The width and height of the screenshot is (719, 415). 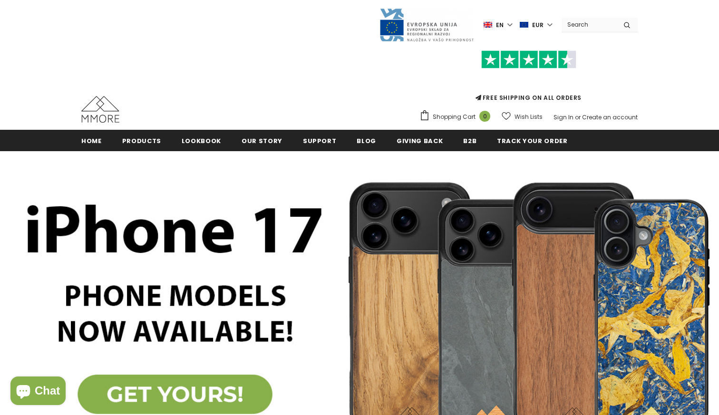 What do you see at coordinates (420, 140) in the screenshot?
I see `a: Giving back` at bounding box center [420, 140].